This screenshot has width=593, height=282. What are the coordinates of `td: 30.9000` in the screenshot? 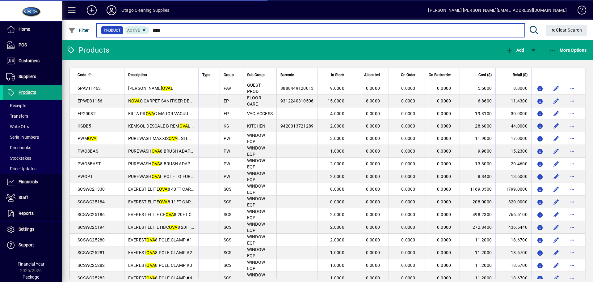 It's located at (514, 113).